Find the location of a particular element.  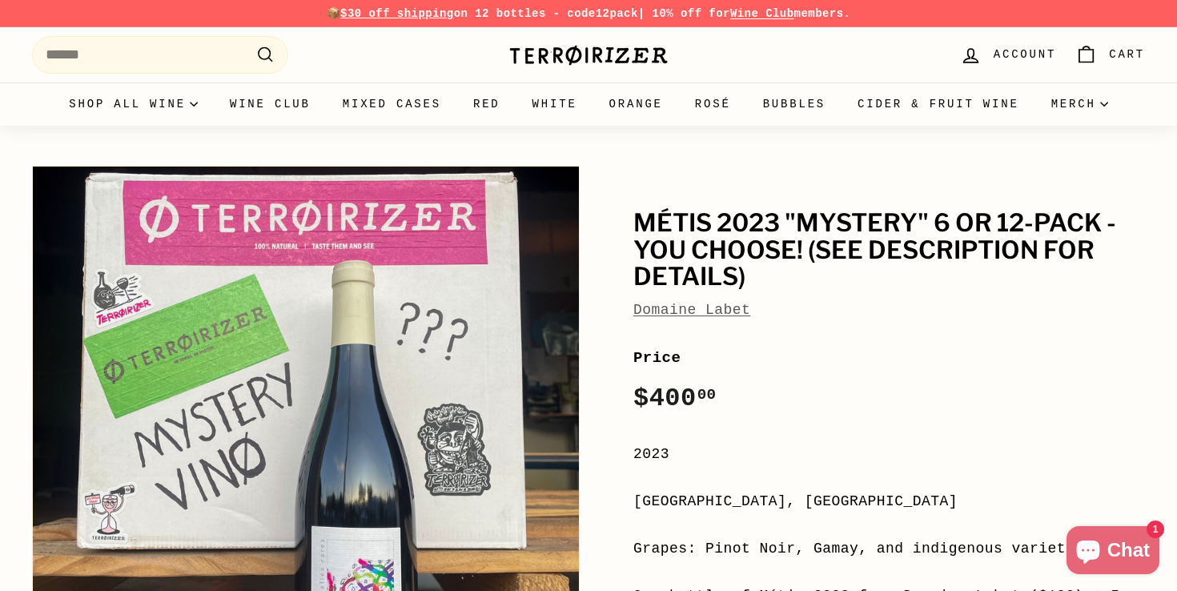

a: Mixed Cases is located at coordinates (391, 104).